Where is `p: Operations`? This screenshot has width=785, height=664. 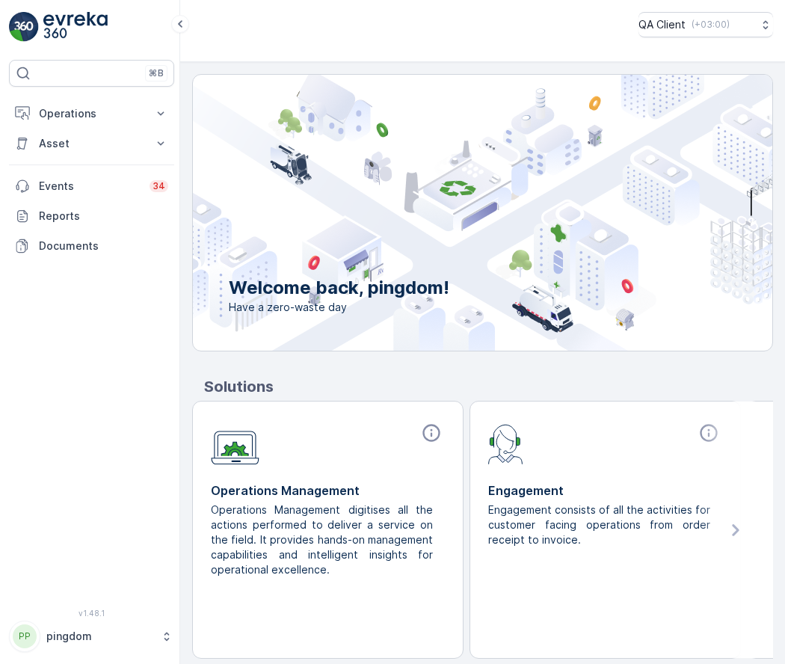 p: Operations is located at coordinates (91, 114).